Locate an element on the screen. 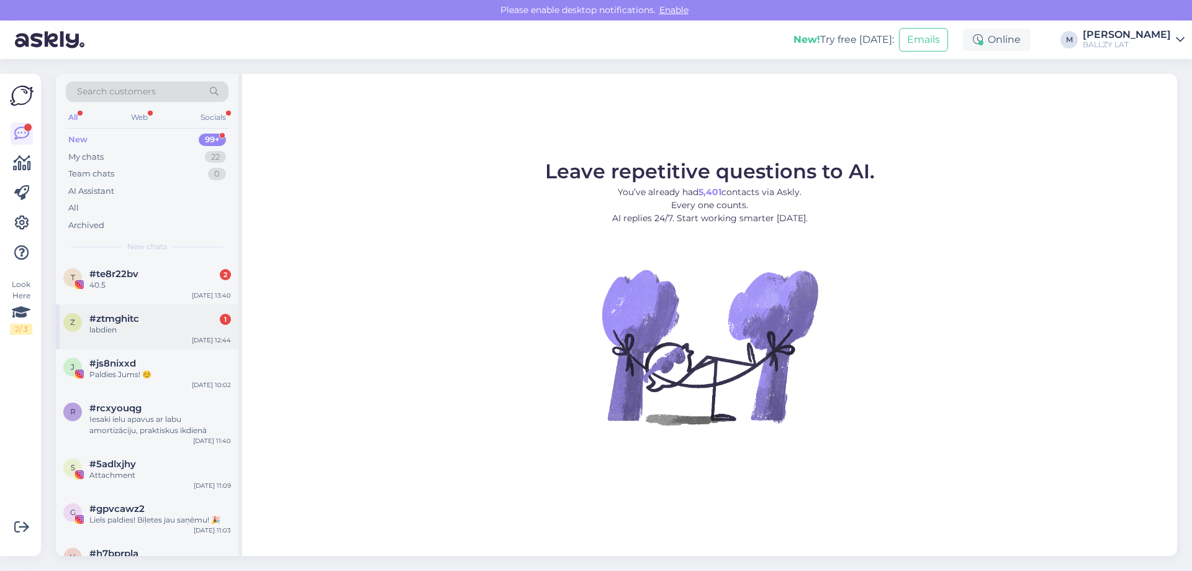 The width and height of the screenshot is (1192, 571). span: 5 is located at coordinates (73, 467).